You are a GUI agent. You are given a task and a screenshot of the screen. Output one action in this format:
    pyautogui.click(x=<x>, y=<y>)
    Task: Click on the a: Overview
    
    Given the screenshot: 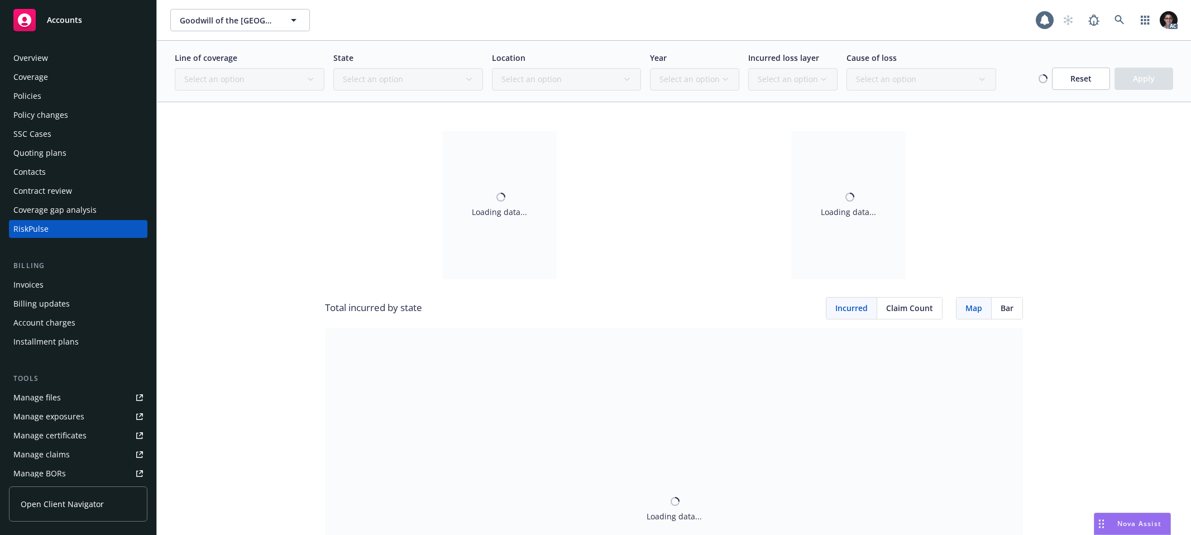 What is the action you would take?
    pyautogui.click(x=78, y=58)
    